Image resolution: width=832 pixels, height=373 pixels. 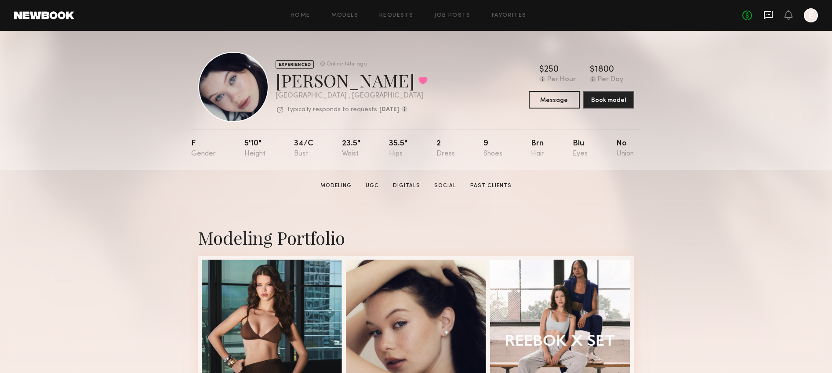 I want to click on div: F, so click(x=204, y=149).